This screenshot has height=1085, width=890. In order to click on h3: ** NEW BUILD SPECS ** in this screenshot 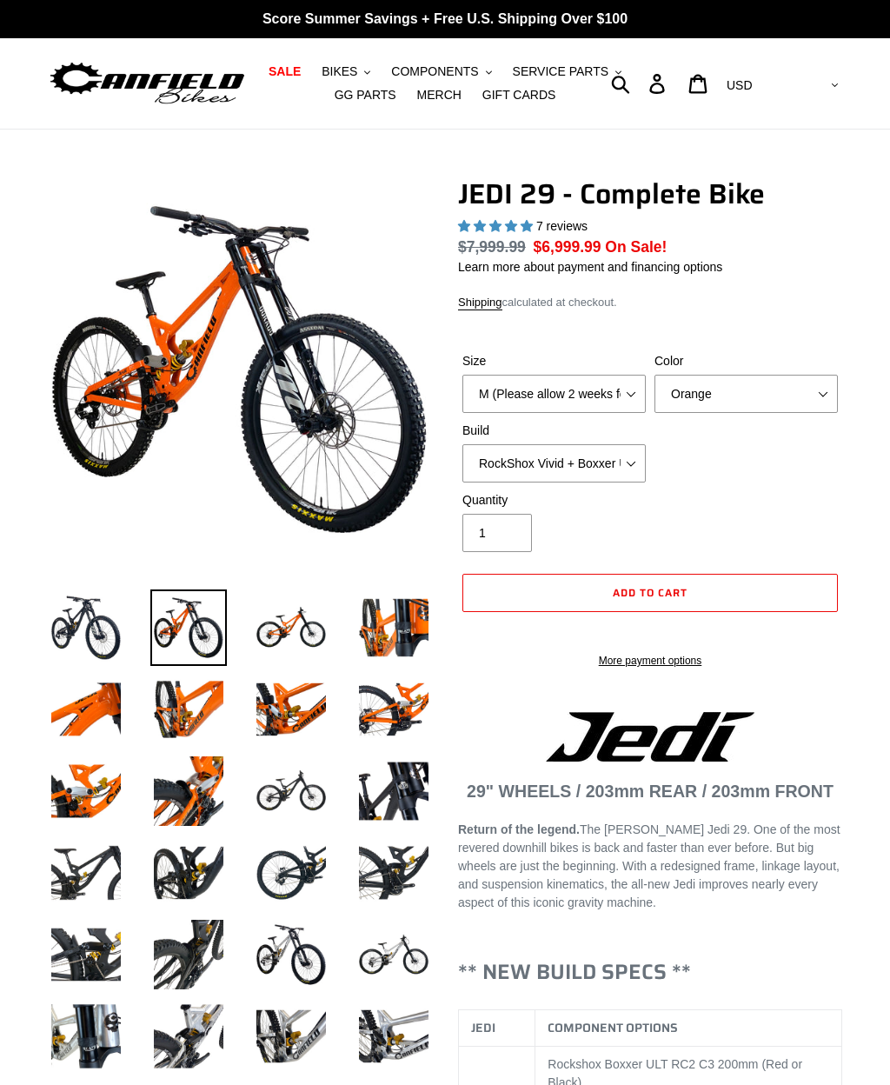, I will do `click(650, 972)`.